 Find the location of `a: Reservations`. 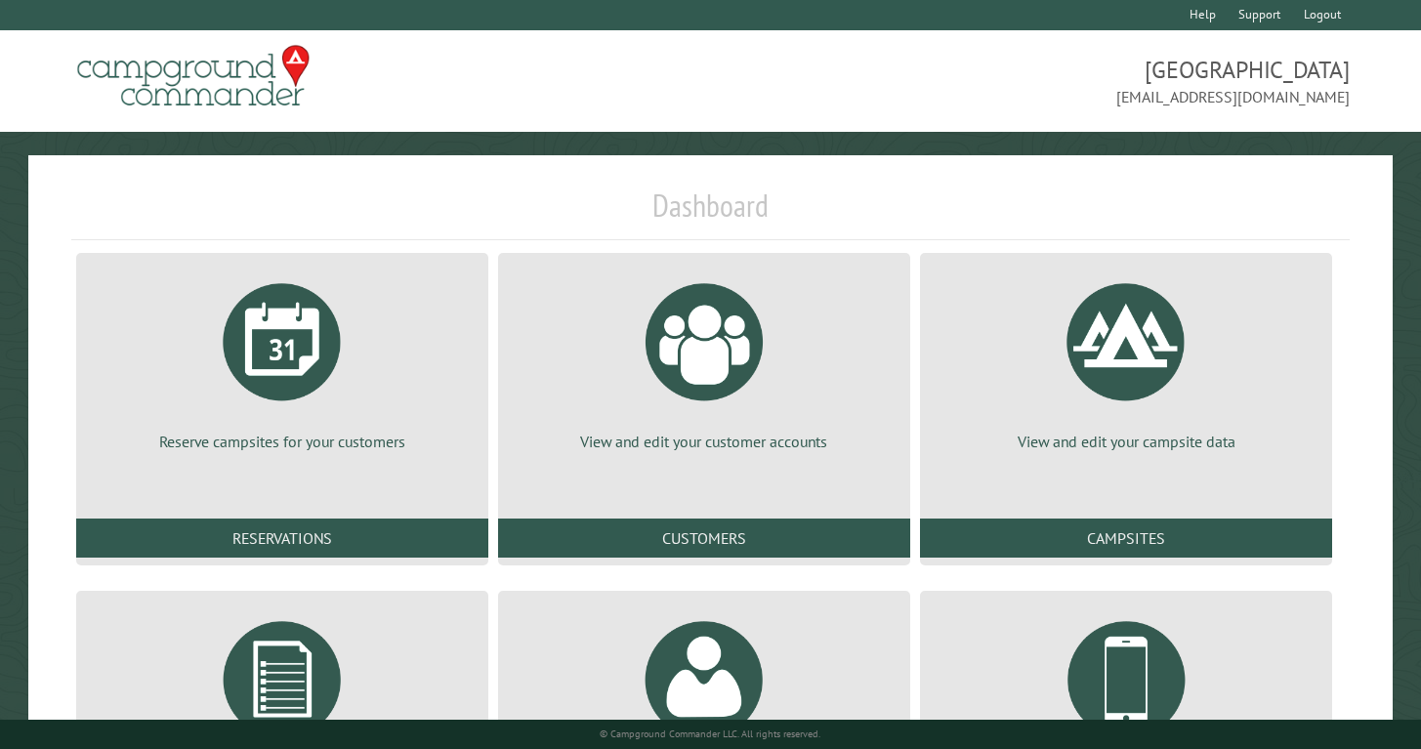

a: Reservations is located at coordinates (282, 538).